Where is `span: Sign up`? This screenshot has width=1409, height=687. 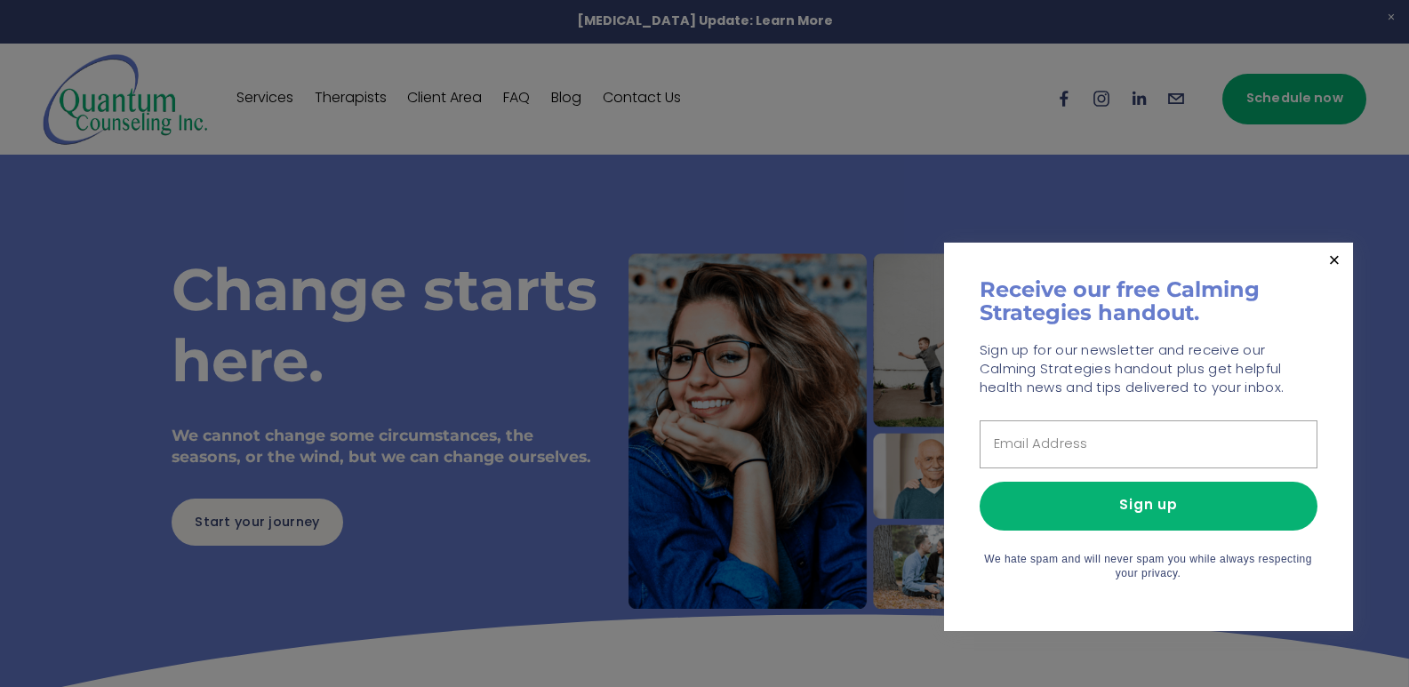 span: Sign up is located at coordinates (1148, 506).